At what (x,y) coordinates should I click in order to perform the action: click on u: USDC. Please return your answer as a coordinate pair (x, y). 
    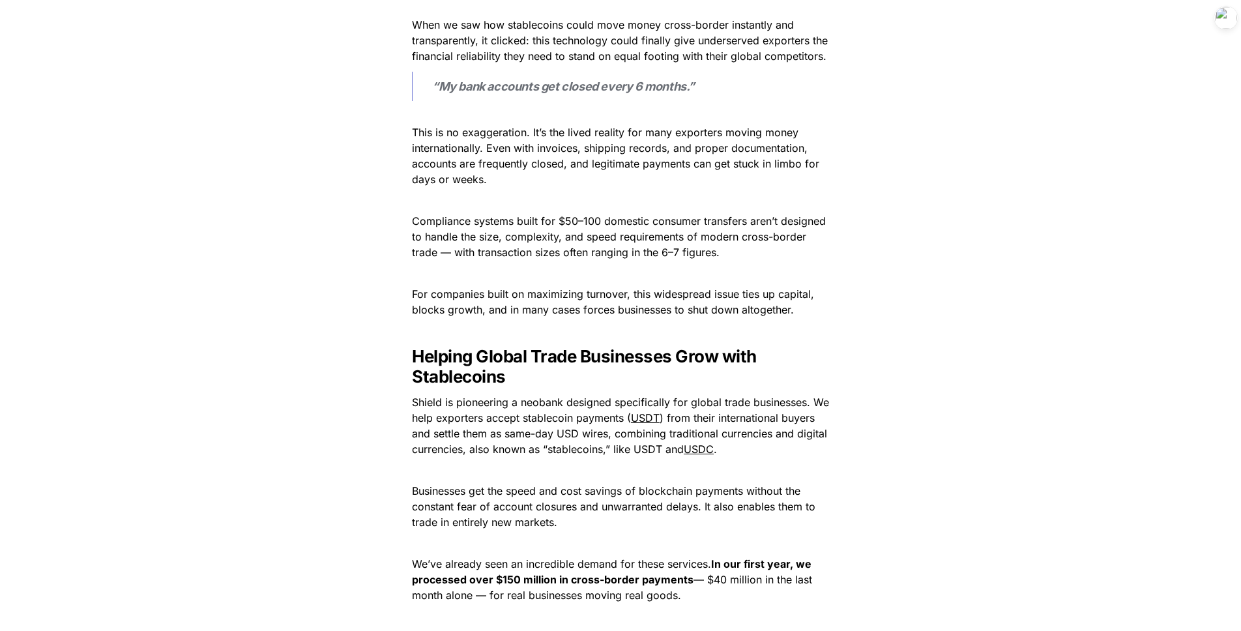
    Looking at the image, I should click on (699, 449).